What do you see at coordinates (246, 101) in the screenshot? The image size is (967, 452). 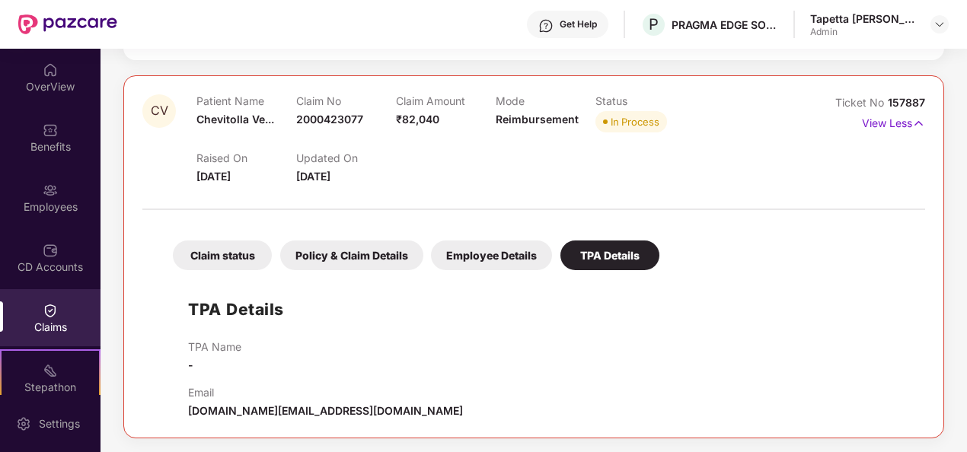 I see `p: Patient Name` at bounding box center [246, 101].